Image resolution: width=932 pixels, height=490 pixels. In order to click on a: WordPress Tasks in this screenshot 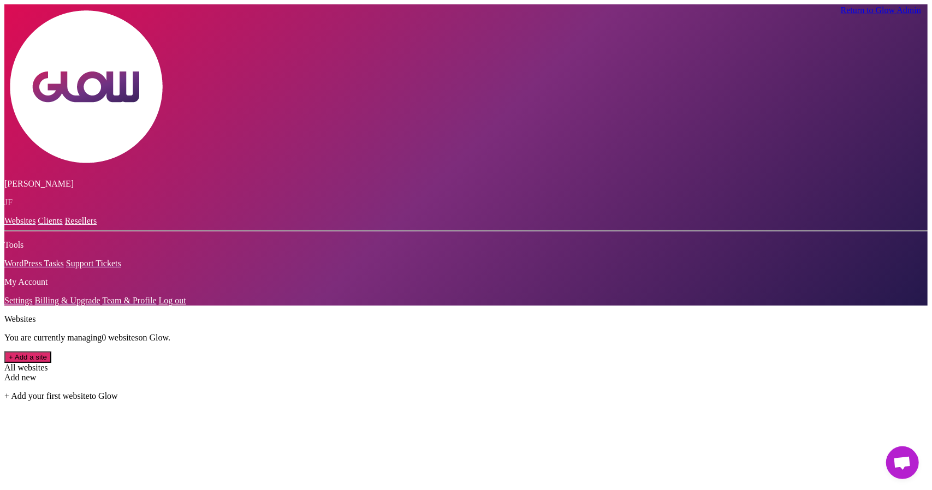, I will do `click(34, 263)`.